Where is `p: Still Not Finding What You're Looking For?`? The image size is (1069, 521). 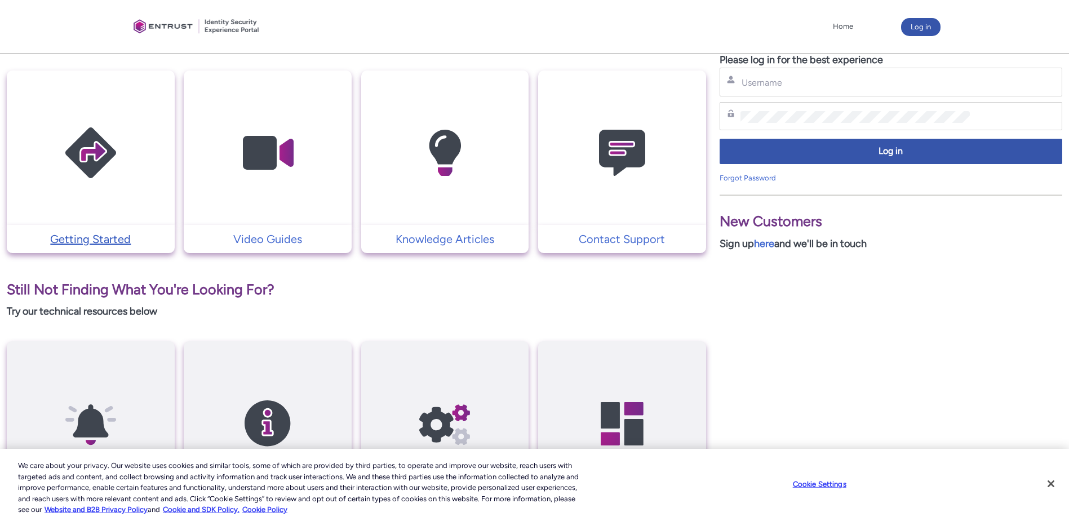
p: Still Not Finding What You're Looking For? is located at coordinates (356, 290).